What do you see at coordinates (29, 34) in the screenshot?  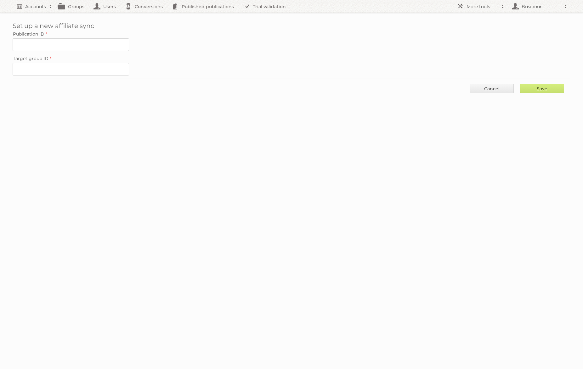 I see `span: Publication ID` at bounding box center [29, 34].